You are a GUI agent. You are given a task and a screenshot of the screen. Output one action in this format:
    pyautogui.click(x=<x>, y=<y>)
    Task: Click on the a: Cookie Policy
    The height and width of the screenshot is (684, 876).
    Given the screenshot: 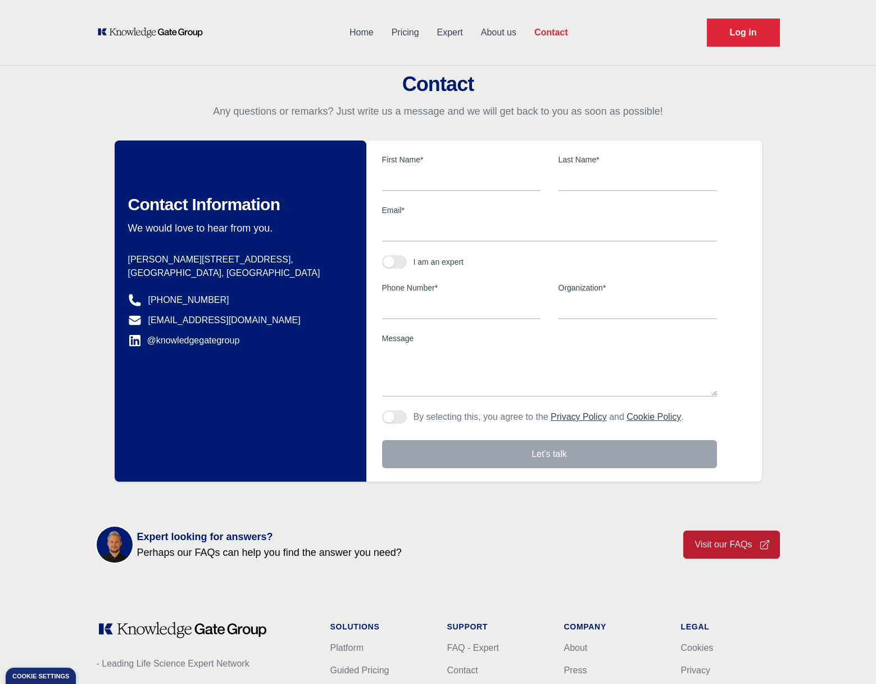 What is the action you would take?
    pyautogui.click(x=654, y=417)
    